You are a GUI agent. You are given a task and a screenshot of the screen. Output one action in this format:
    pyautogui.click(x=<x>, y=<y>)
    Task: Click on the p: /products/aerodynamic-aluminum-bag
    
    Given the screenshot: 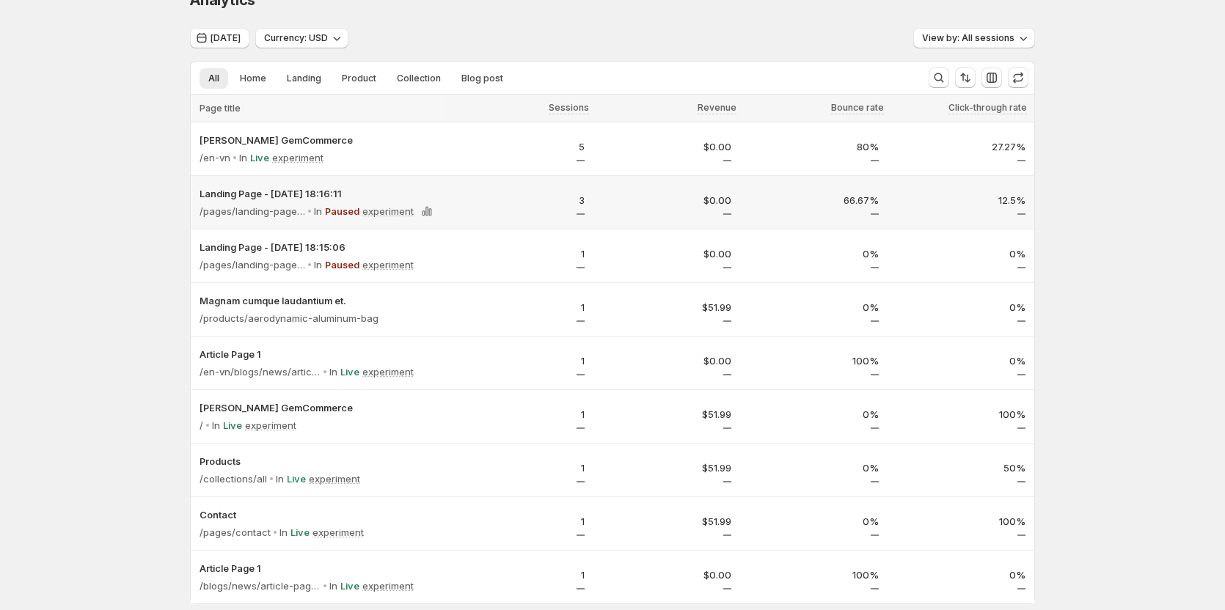 What is the action you would take?
    pyautogui.click(x=289, y=318)
    